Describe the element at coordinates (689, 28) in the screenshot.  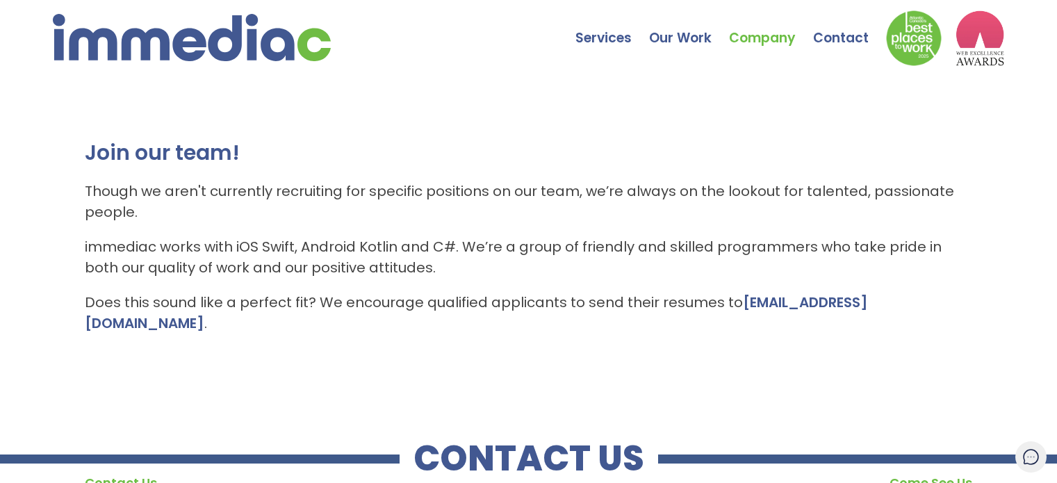
I see `a: Our Work` at that location.